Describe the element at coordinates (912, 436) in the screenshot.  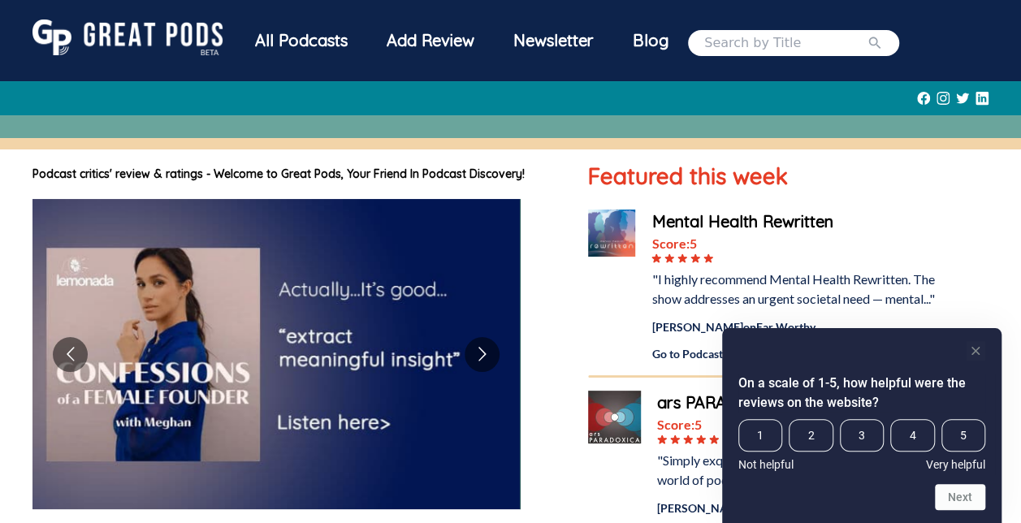
I see `span: 4` at that location.